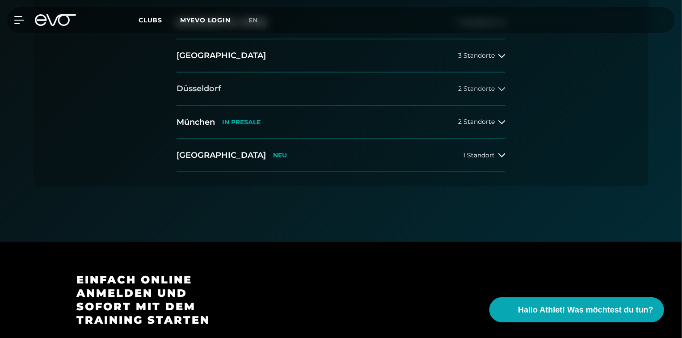 This screenshot has height=338, width=682. Describe the element at coordinates (205, 20) in the screenshot. I see `a: MYEVO LOGIN` at that location.